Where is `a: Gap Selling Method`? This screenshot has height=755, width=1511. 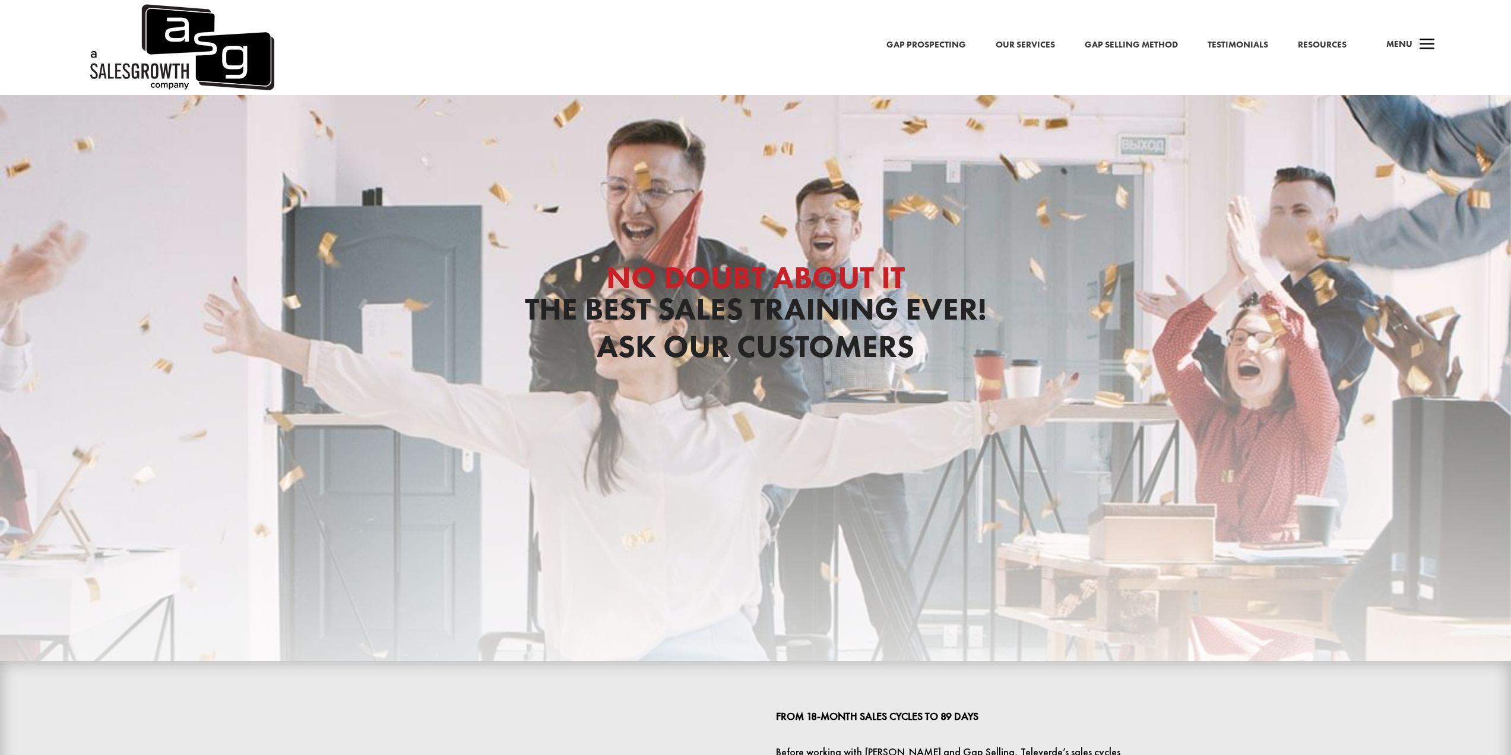
a: Gap Selling Method is located at coordinates (1131, 45).